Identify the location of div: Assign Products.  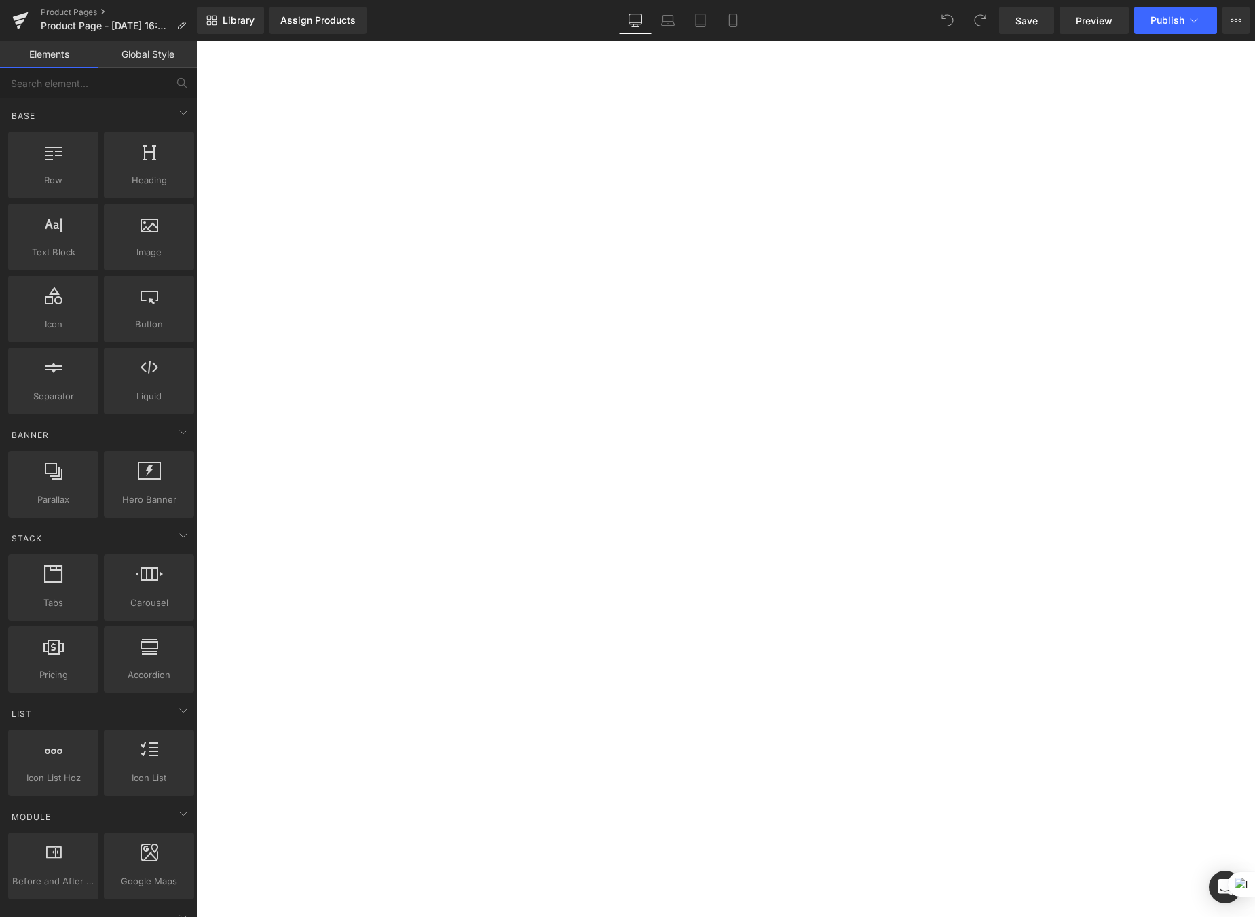
(318, 20).